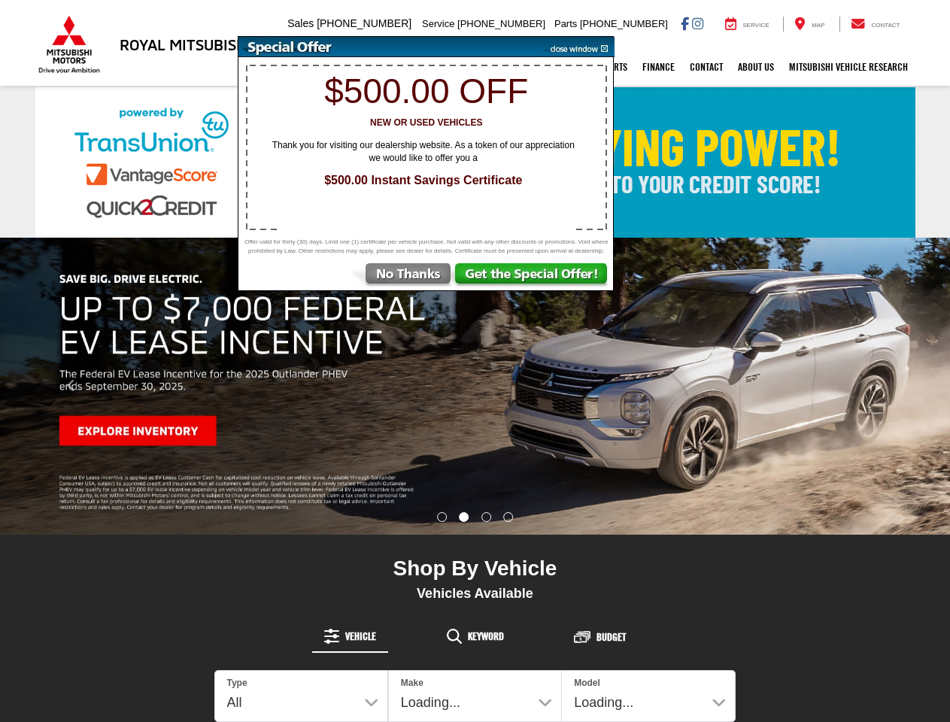  Describe the element at coordinates (237, 683) in the screenshot. I see `label: Type` at that location.